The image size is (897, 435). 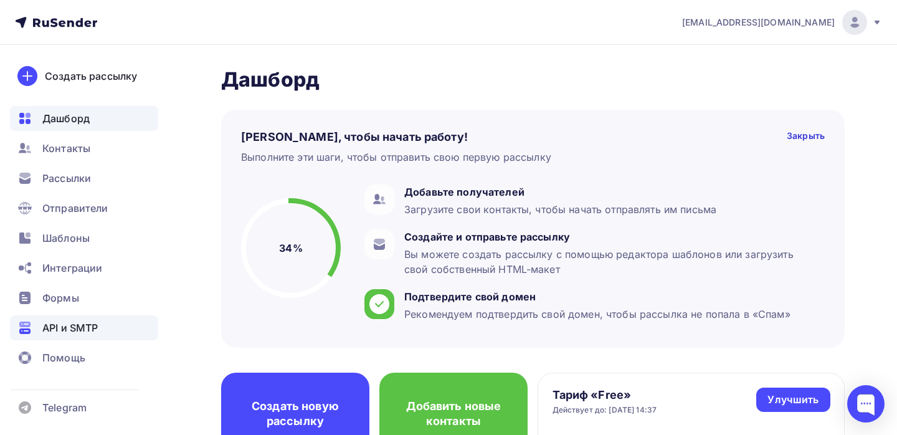 What do you see at coordinates (66, 148) in the screenshot?
I see `span: Контакты` at bounding box center [66, 148].